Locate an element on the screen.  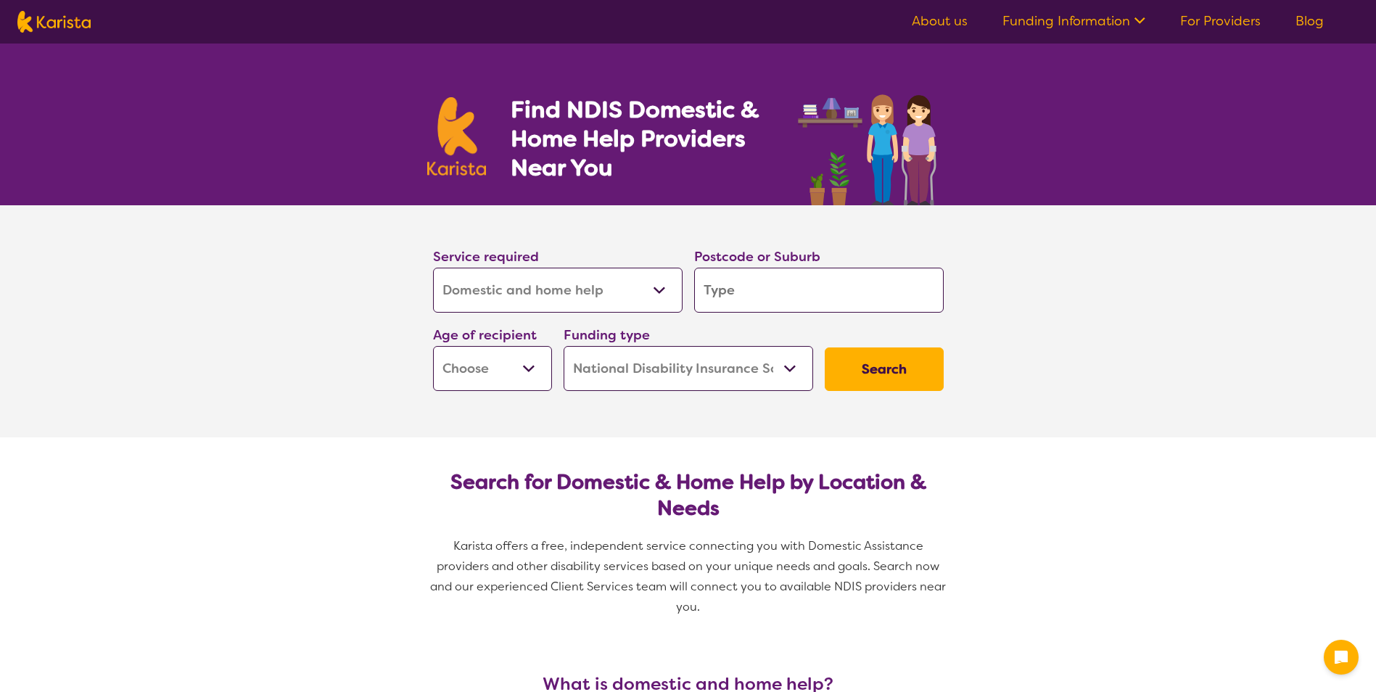
img: domestic-help is located at coordinates (871, 141).